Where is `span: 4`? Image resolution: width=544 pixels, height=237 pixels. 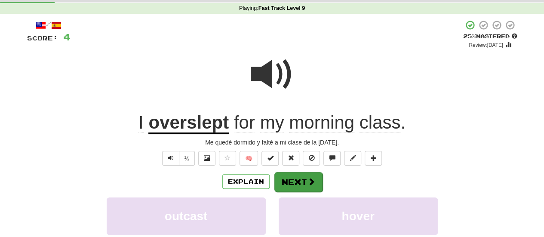
span: 4 is located at coordinates (67, 37).